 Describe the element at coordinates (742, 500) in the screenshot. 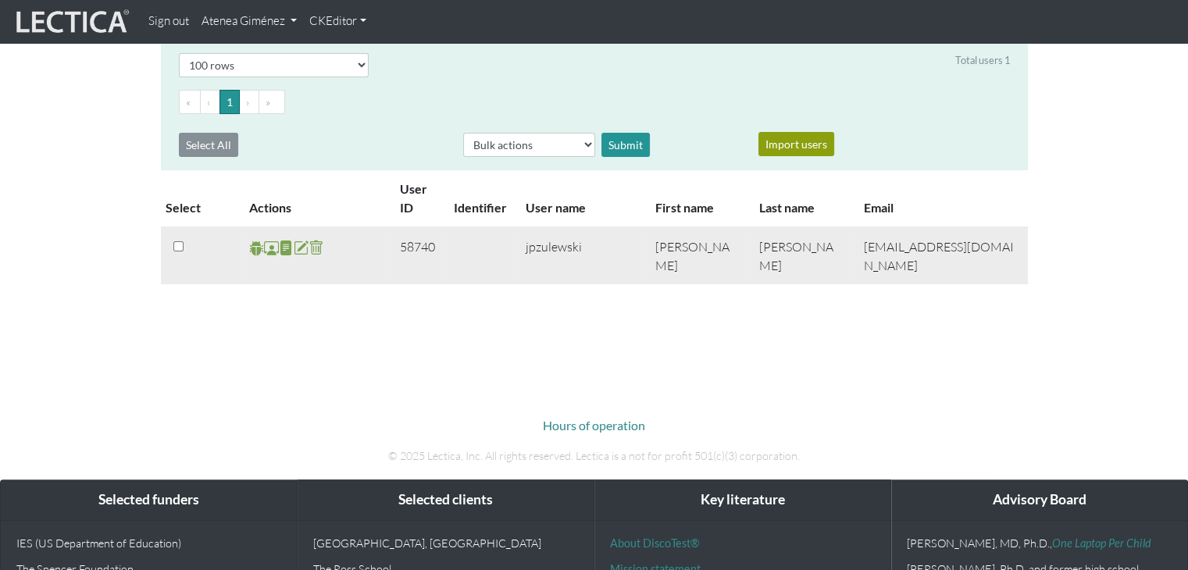

I see `div: Key literature` at that location.